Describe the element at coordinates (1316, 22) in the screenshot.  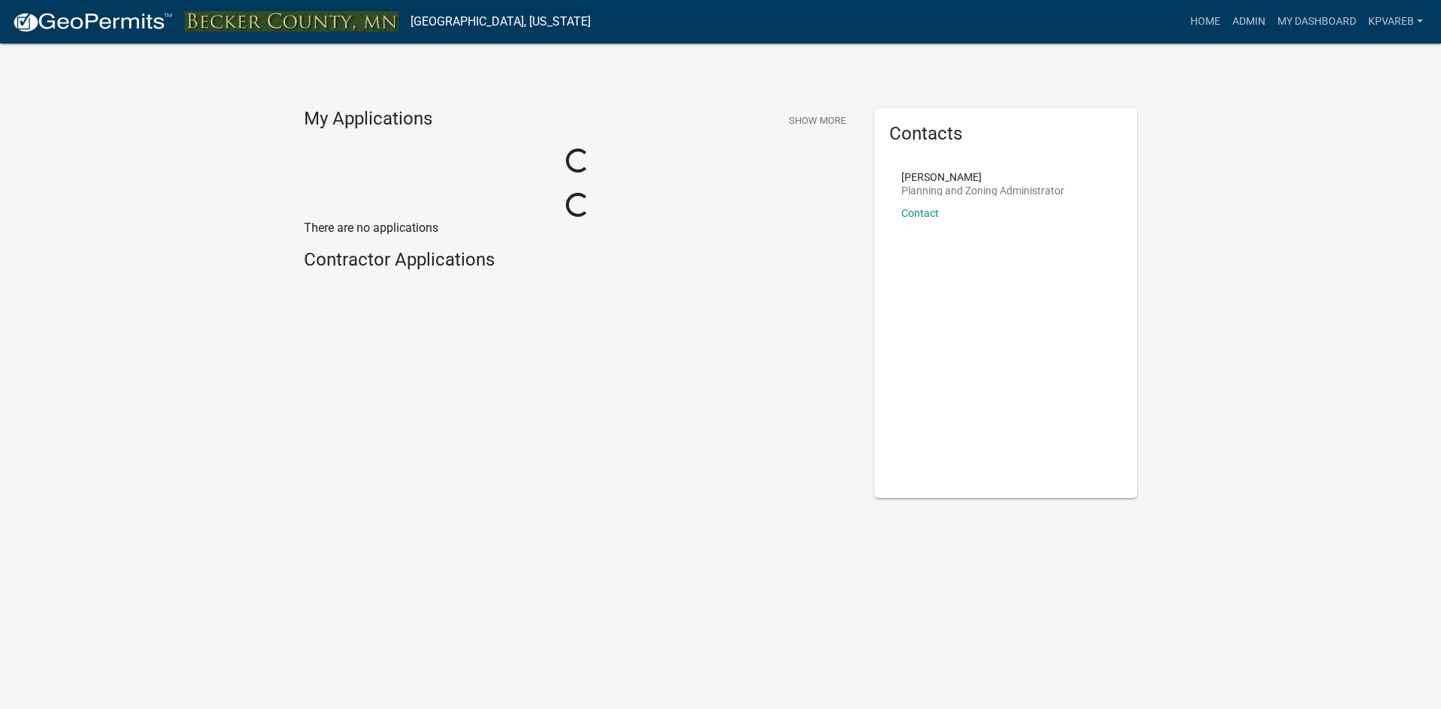
I see `a: My Dashboard` at that location.